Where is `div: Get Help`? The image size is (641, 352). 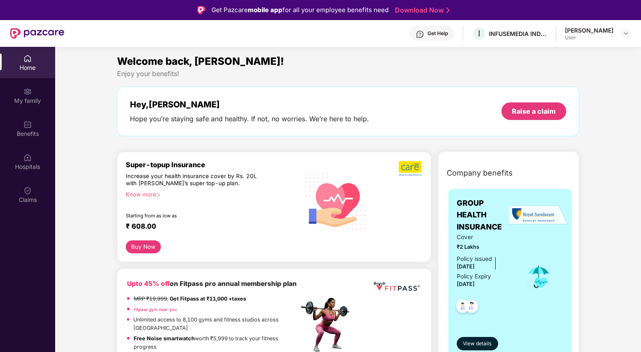 div: Get Help is located at coordinates (437, 33).